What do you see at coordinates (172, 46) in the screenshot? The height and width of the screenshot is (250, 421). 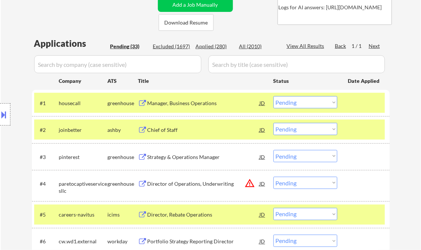 I see `div: Excluded (1697)` at bounding box center [172, 46].